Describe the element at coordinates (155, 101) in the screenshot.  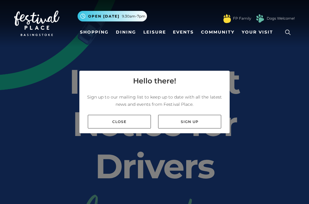
I see `p: Sign up to our mailing list to keep up to date with all the latest news and events from Festival ...` at that location.